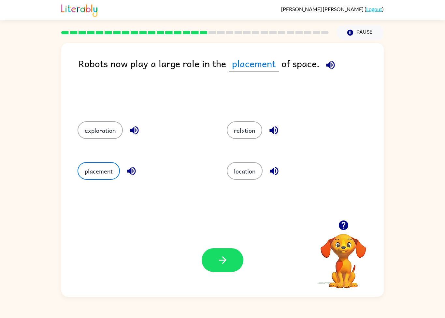  What do you see at coordinates (344, 256) in the screenshot?
I see `video: Your browser must support playing .mp4 files to use Literably. Please try using another browser.` at bounding box center [344, 256].